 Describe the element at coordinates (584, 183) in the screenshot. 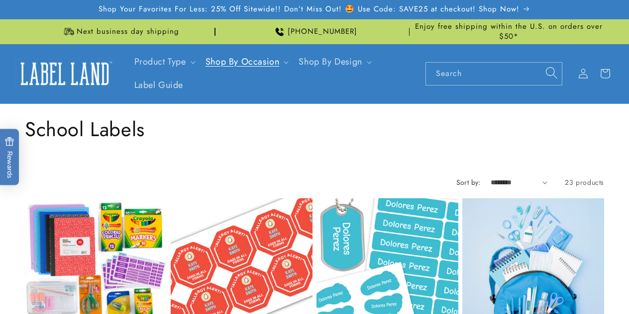

I see `span: 23 products` at that location.